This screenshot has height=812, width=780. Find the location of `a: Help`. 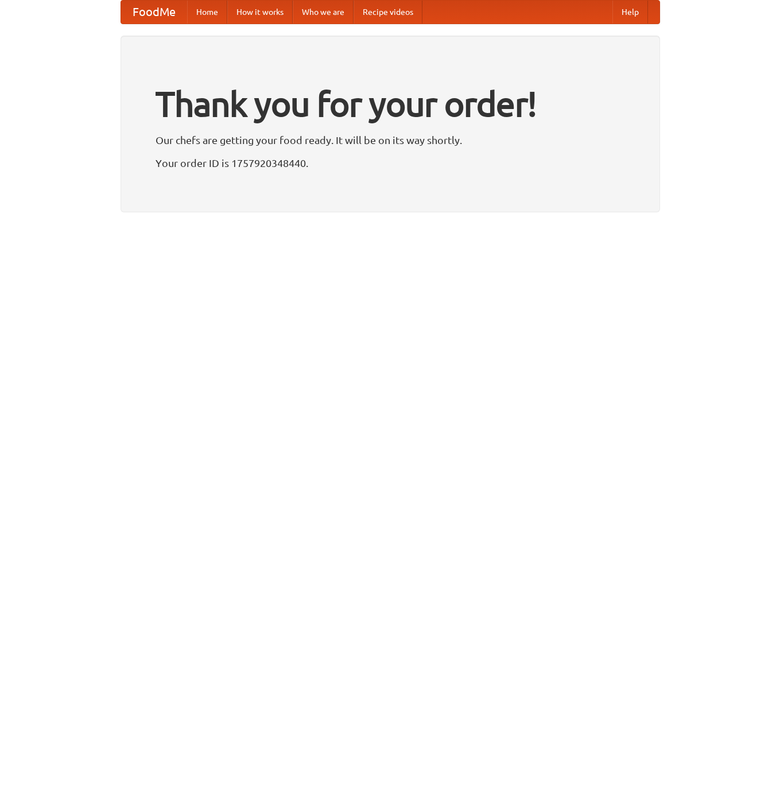

a: Help is located at coordinates (630, 12).